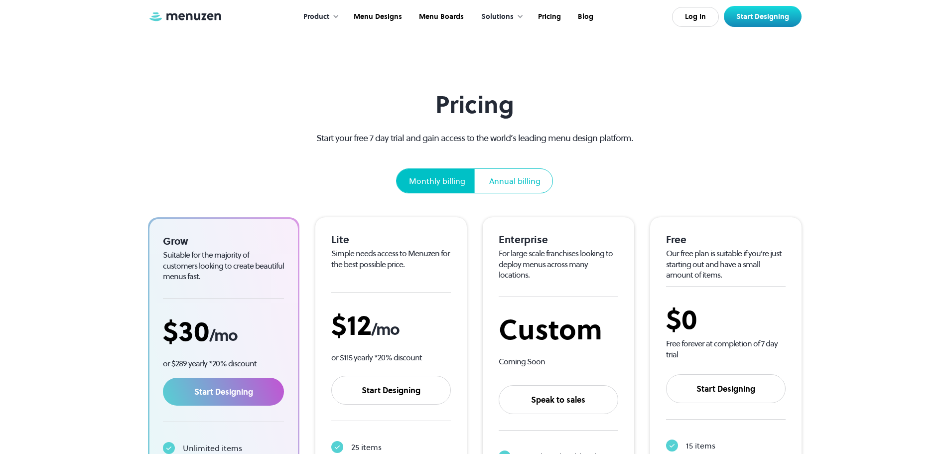 Image resolution: width=949 pixels, height=454 pixels. What do you see at coordinates (391, 240) in the screenshot?
I see `div: Lite` at bounding box center [391, 240].